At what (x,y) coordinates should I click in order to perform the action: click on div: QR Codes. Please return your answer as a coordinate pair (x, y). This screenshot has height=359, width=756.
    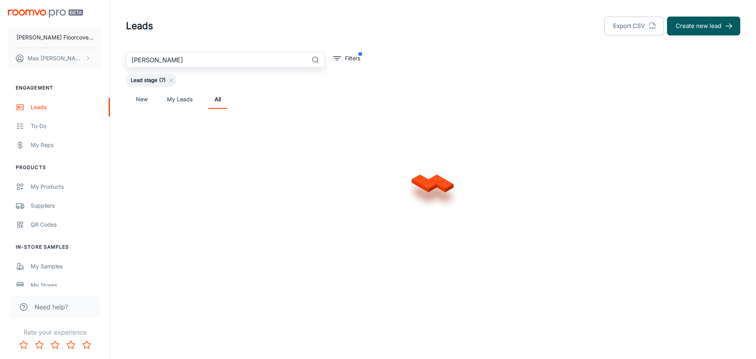
    Looking at the image, I should click on (66, 225).